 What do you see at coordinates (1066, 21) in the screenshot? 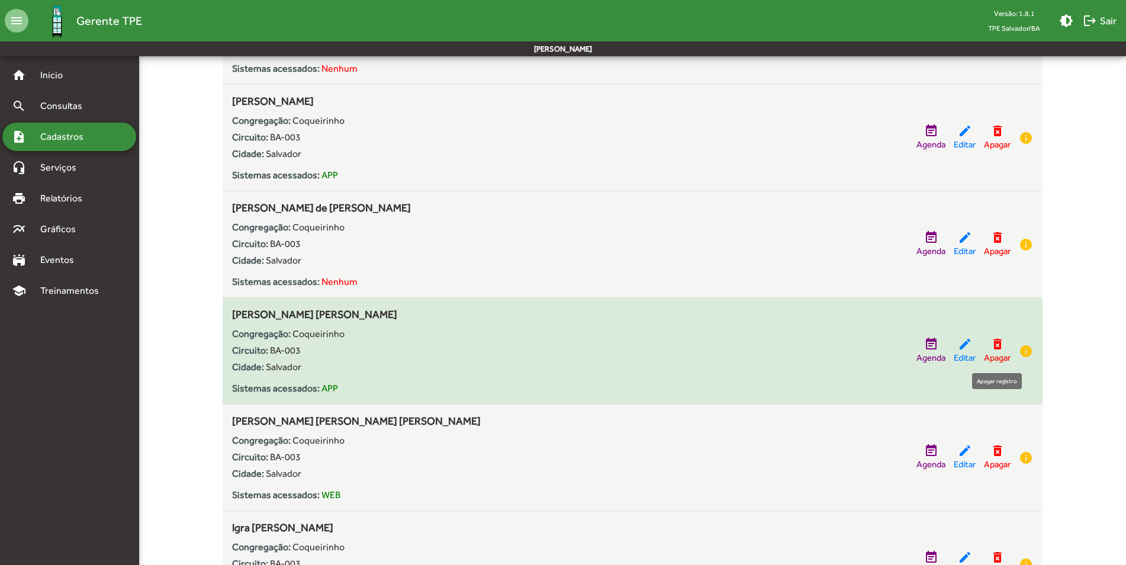
I see `mat-icon: brightness_medium` at bounding box center [1066, 21].